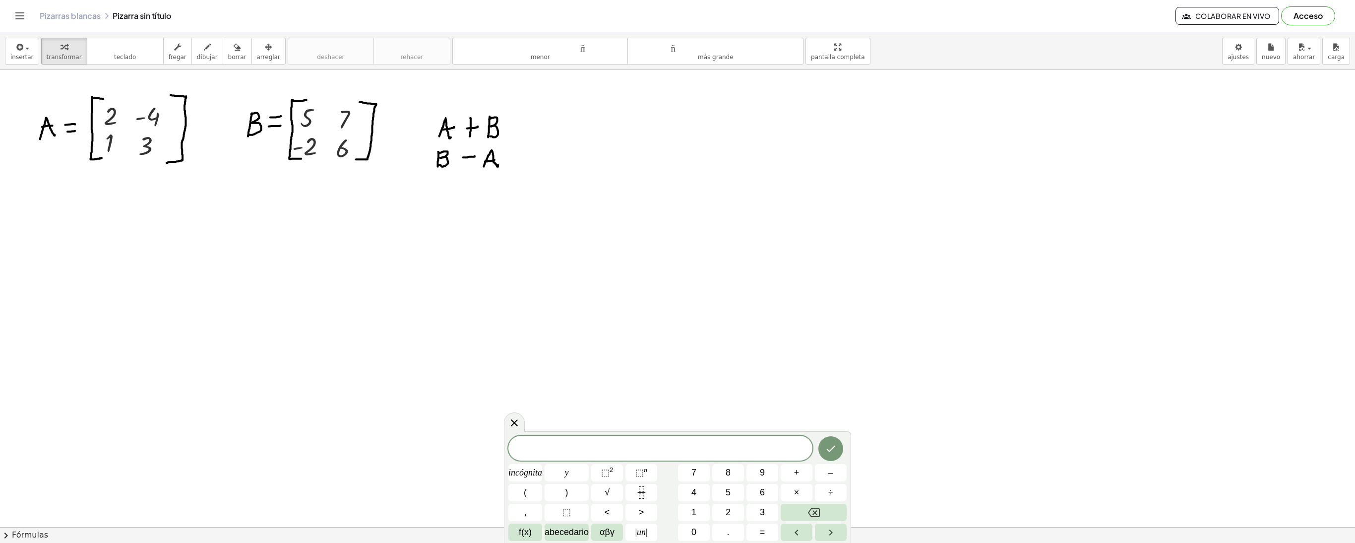 Image resolution: width=1355 pixels, height=543 pixels. I want to click on button: 4, so click(694, 492).